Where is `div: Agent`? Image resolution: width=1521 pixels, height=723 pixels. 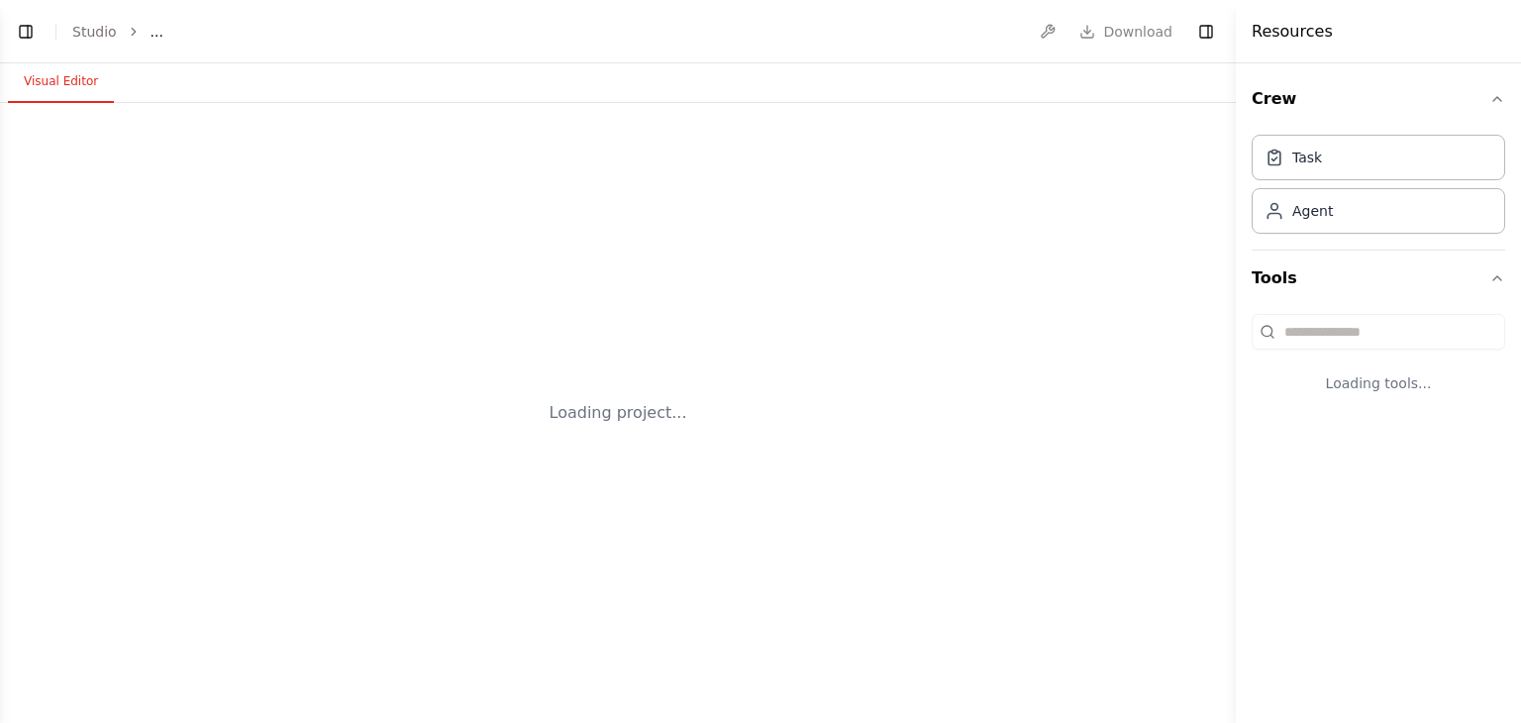 div: Agent is located at coordinates (1312, 211).